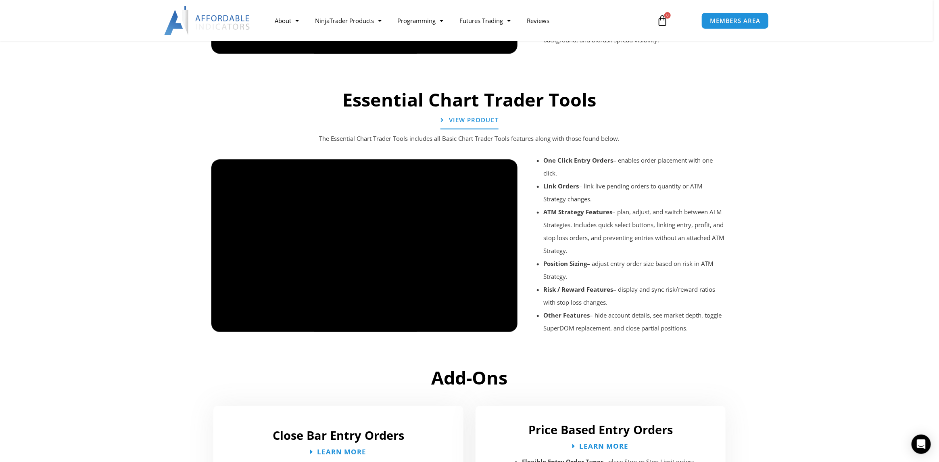 This screenshot has height=462, width=939. Describe the element at coordinates (601, 430) in the screenshot. I see `h2: Price Based Entry Orders` at that location.